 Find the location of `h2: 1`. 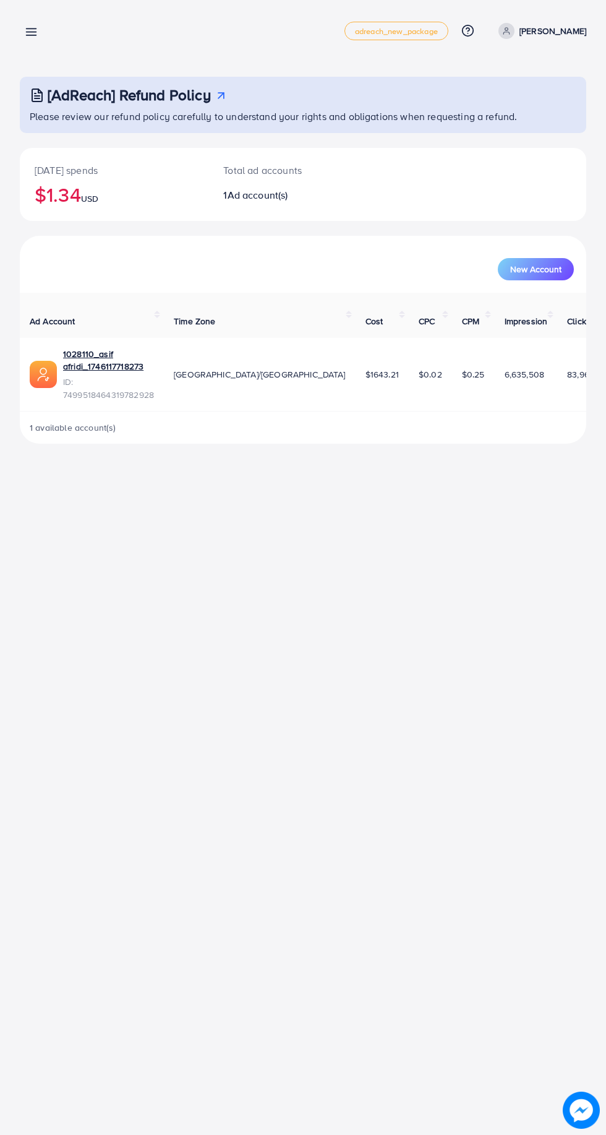

h2: 1 is located at coordinates (279, 195).